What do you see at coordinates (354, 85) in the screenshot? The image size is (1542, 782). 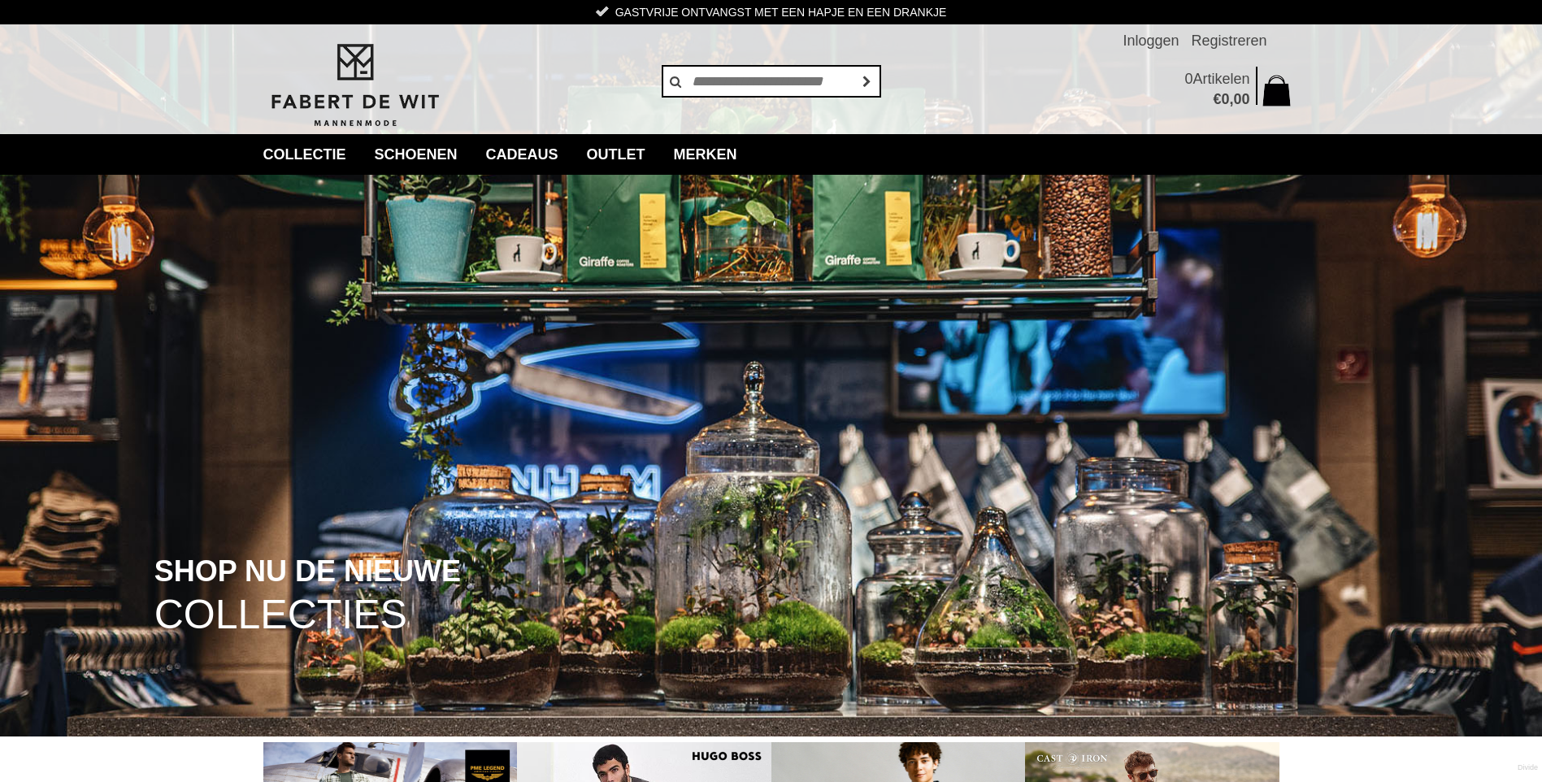 I see `a: Fabert de Wit` at bounding box center [354, 85].